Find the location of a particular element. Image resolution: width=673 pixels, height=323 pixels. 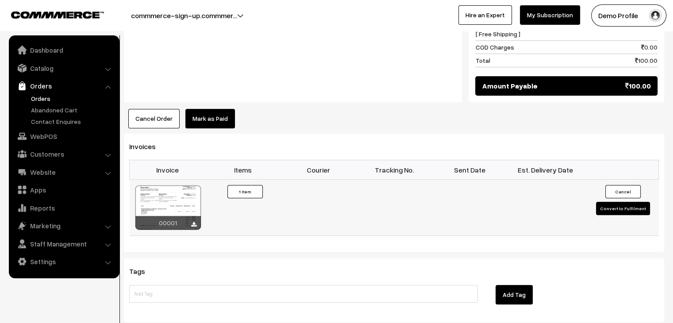

a: Mark as Paid is located at coordinates (210, 119).